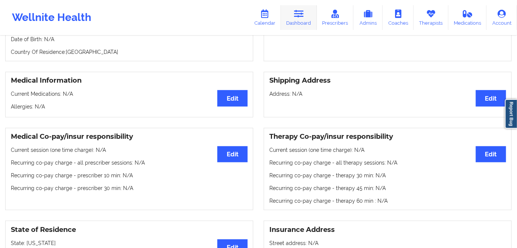  What do you see at coordinates (129, 94) in the screenshot?
I see `p: Current Medications: N/A` at bounding box center [129, 94].